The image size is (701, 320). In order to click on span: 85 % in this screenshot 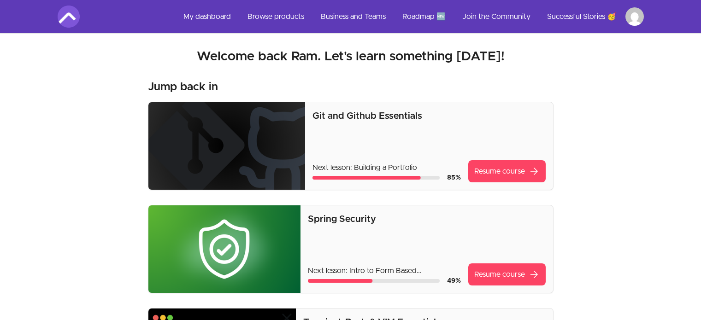, I will do `click(454, 178)`.